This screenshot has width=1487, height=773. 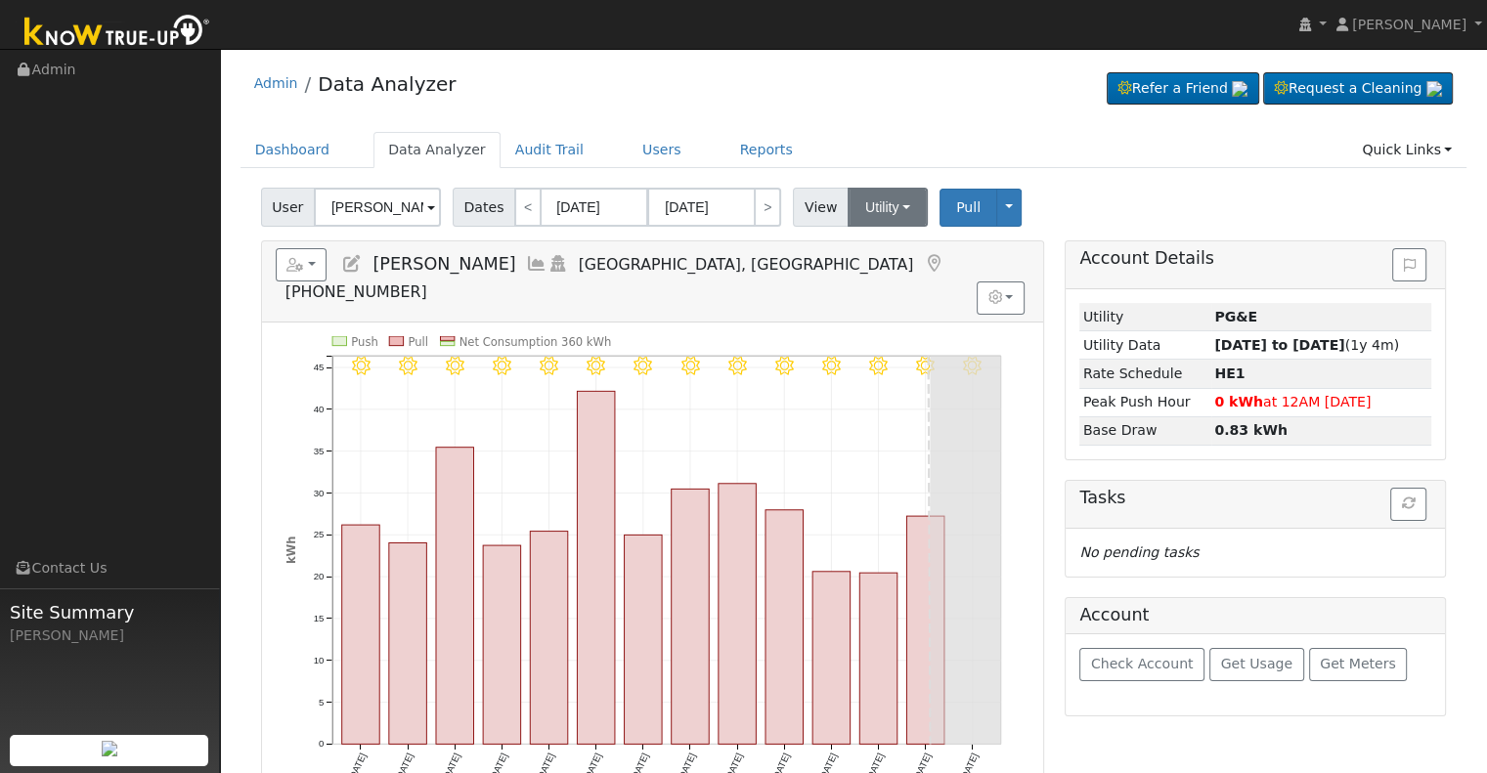 What do you see at coordinates (1114, 615) in the screenshot?
I see `h5: Account` at bounding box center [1114, 615].